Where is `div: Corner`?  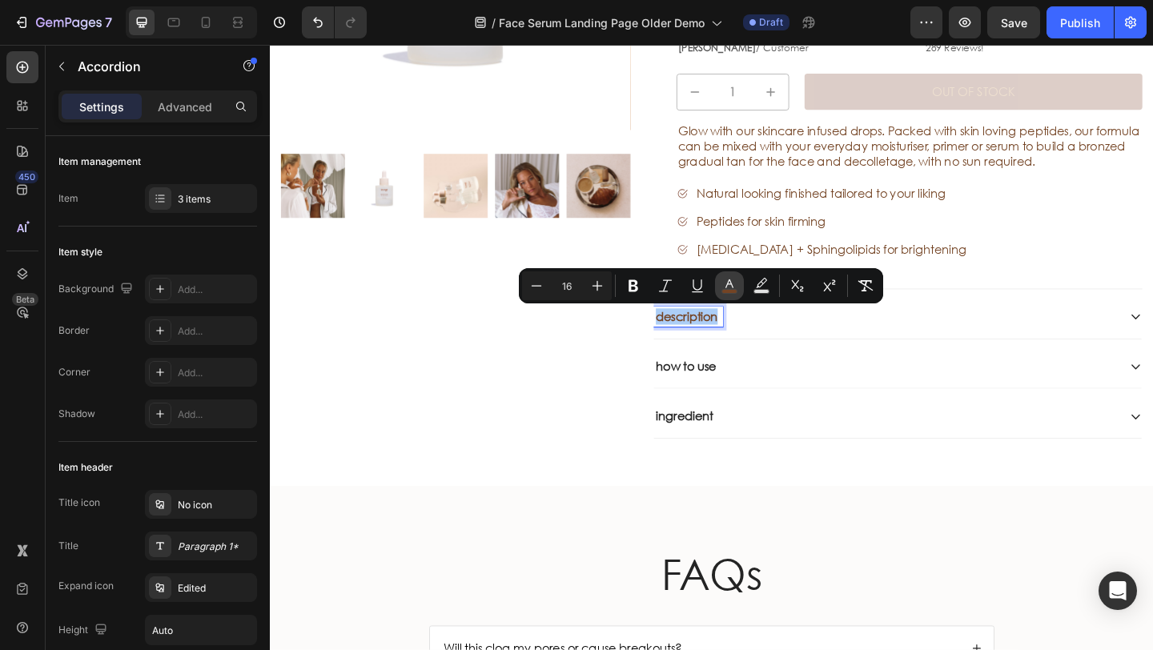
div: Corner is located at coordinates (74, 372).